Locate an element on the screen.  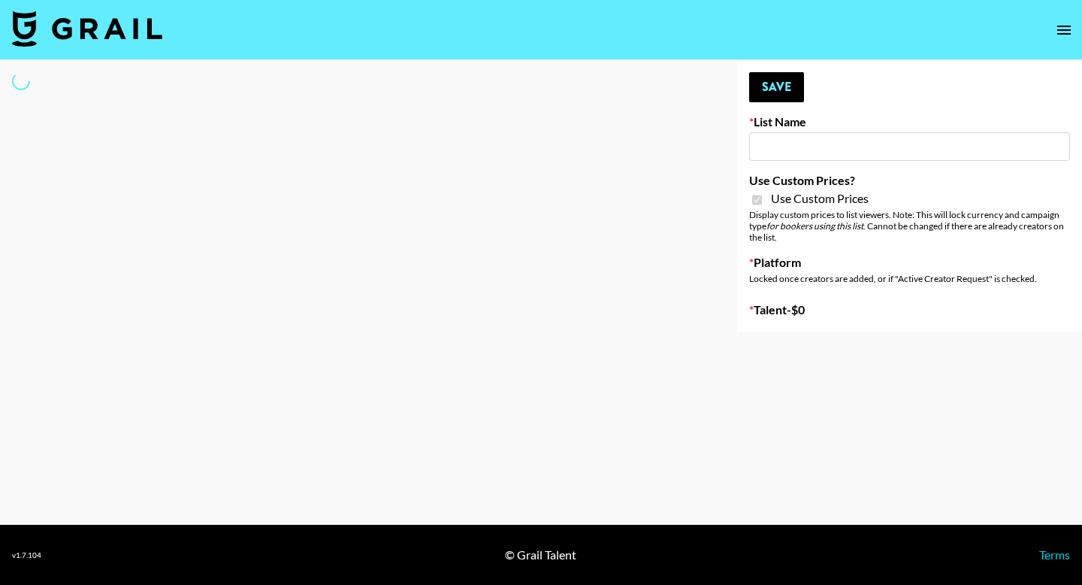
label: Use Custom Prices? is located at coordinates (909, 180).